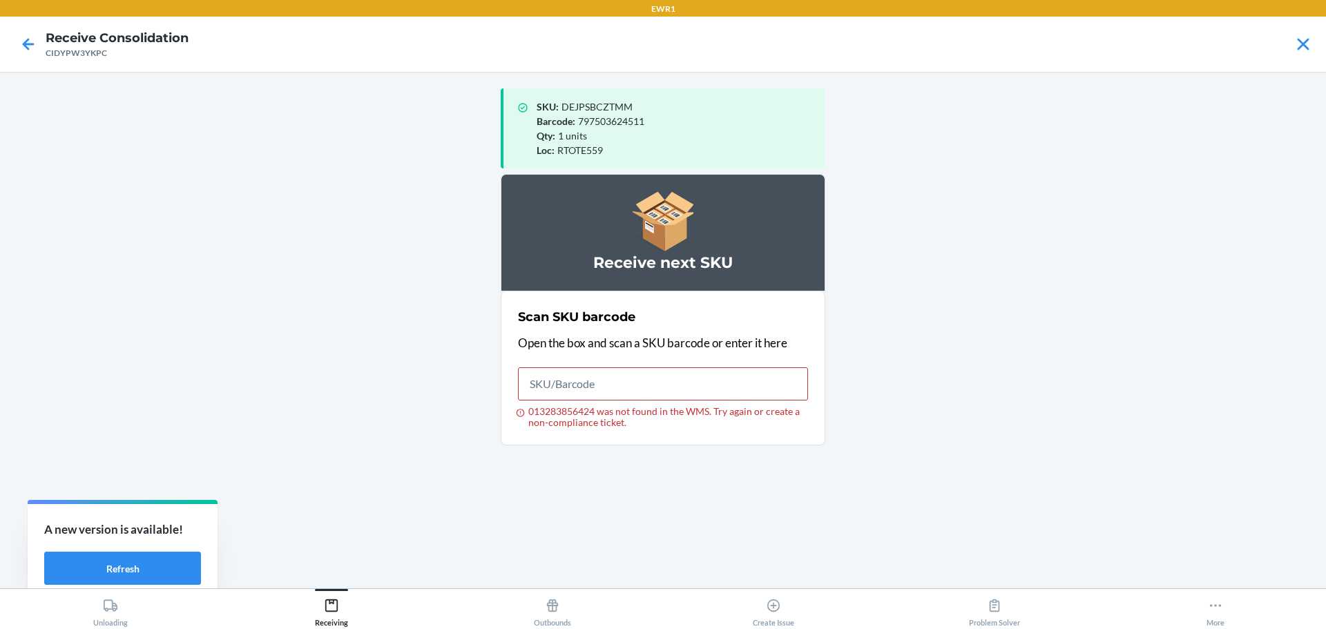 The height and width of the screenshot is (629, 1326). I want to click on span: 797503624511, so click(611, 121).